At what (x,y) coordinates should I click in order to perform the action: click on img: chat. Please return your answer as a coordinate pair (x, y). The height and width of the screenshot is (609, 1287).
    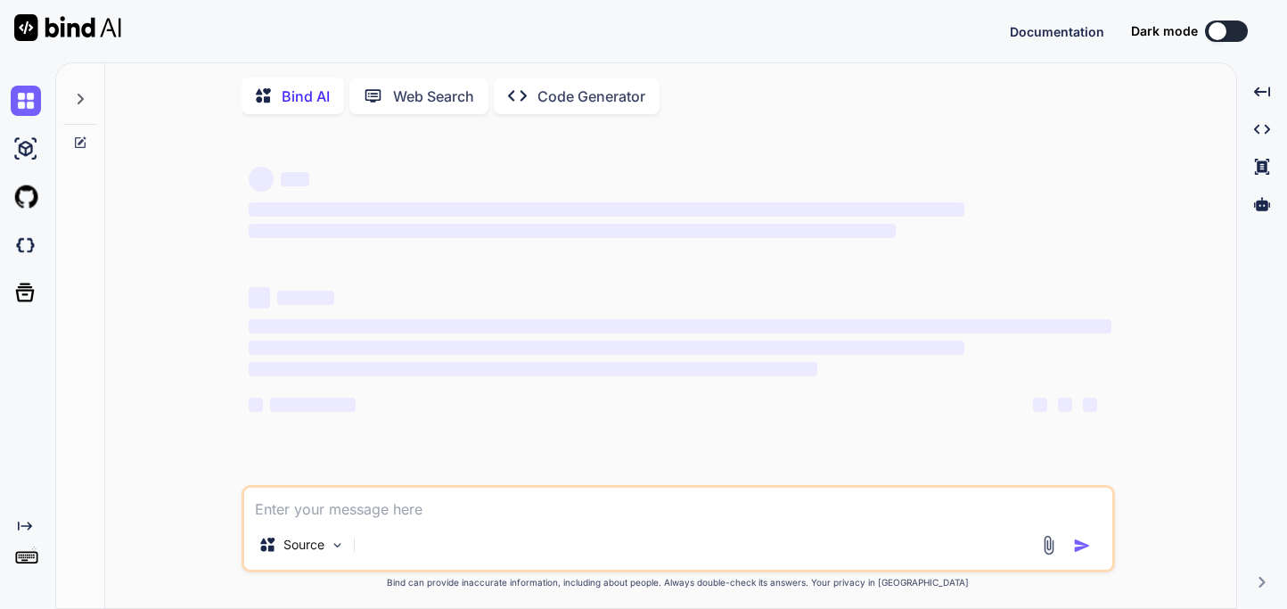
    Looking at the image, I should click on (26, 101).